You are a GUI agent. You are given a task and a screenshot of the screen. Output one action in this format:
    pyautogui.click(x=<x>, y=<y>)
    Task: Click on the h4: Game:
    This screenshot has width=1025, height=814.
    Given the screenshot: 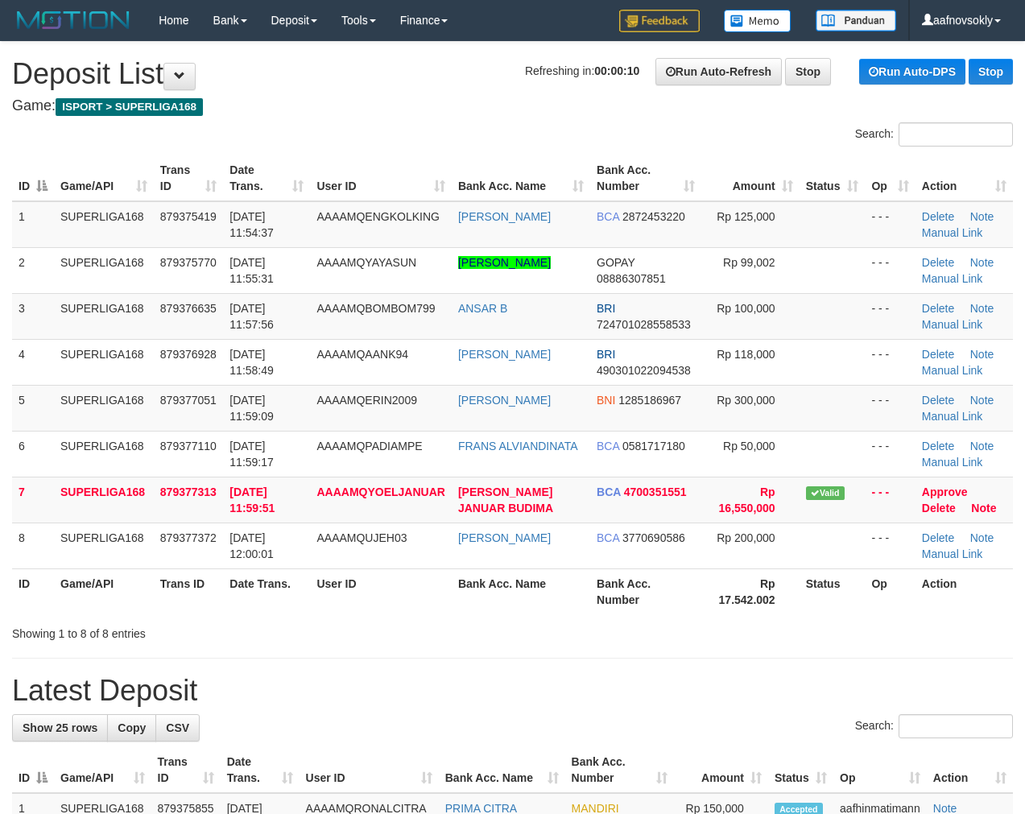 What is the action you would take?
    pyautogui.click(x=512, y=106)
    